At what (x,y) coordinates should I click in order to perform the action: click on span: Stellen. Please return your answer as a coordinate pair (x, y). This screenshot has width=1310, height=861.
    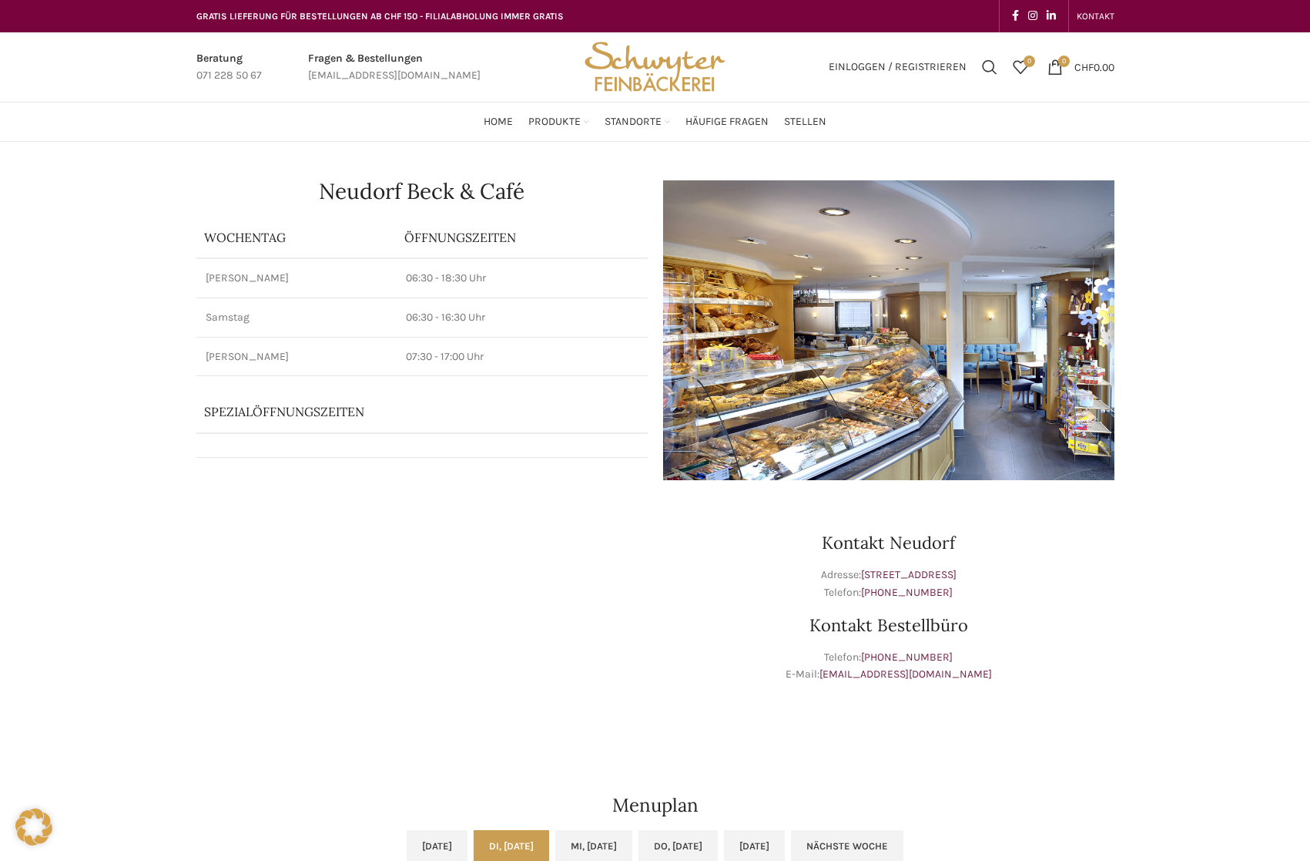
    Looking at the image, I should click on (805, 122).